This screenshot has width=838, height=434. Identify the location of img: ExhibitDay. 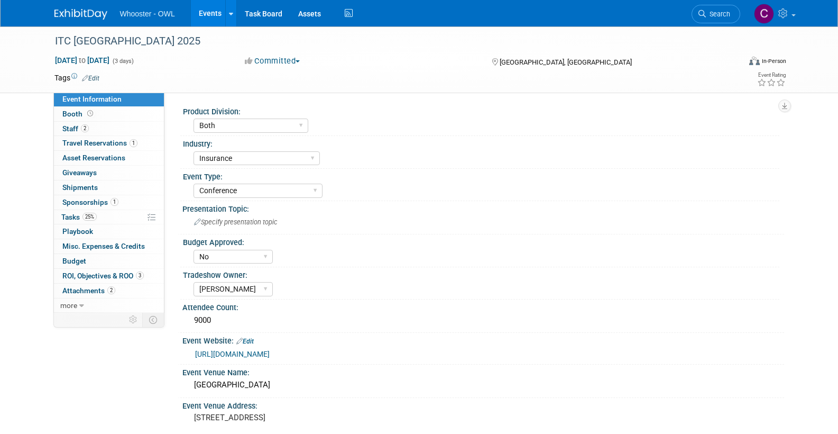
(81, 14).